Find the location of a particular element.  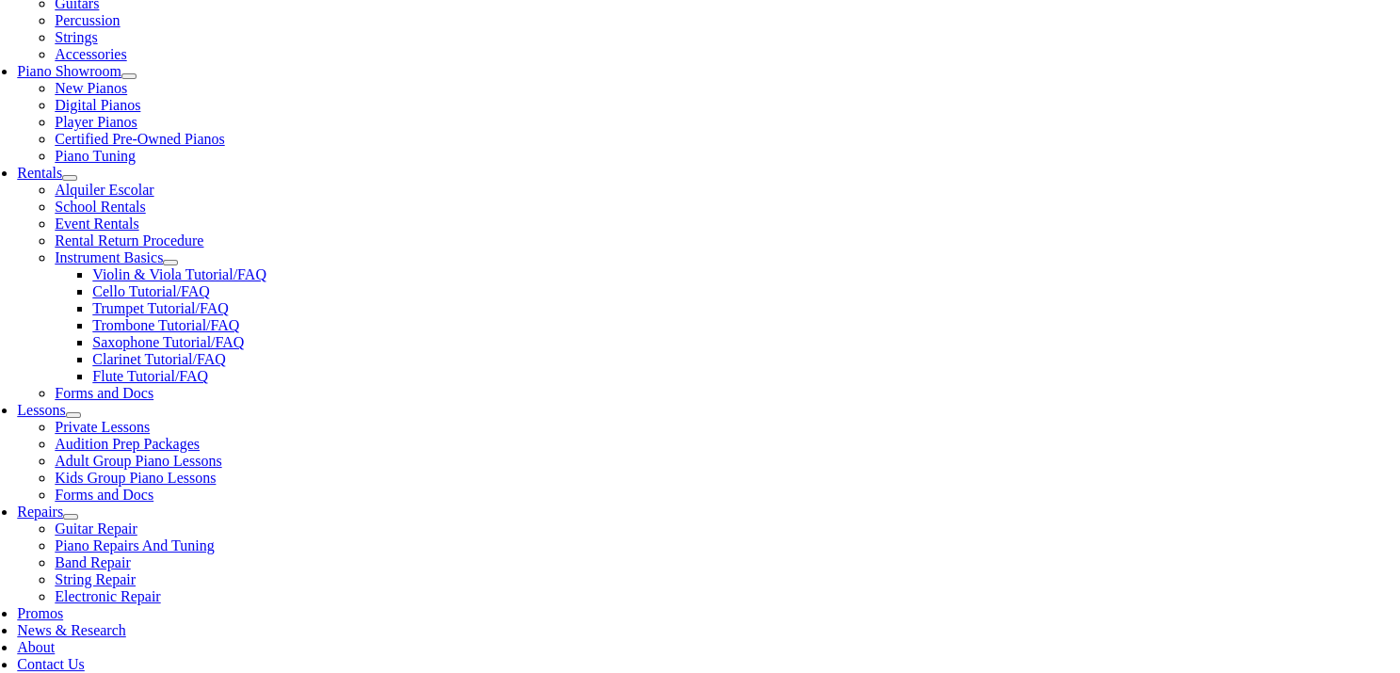

a: Clarinet Tutorial/FAQ is located at coordinates (159, 359).